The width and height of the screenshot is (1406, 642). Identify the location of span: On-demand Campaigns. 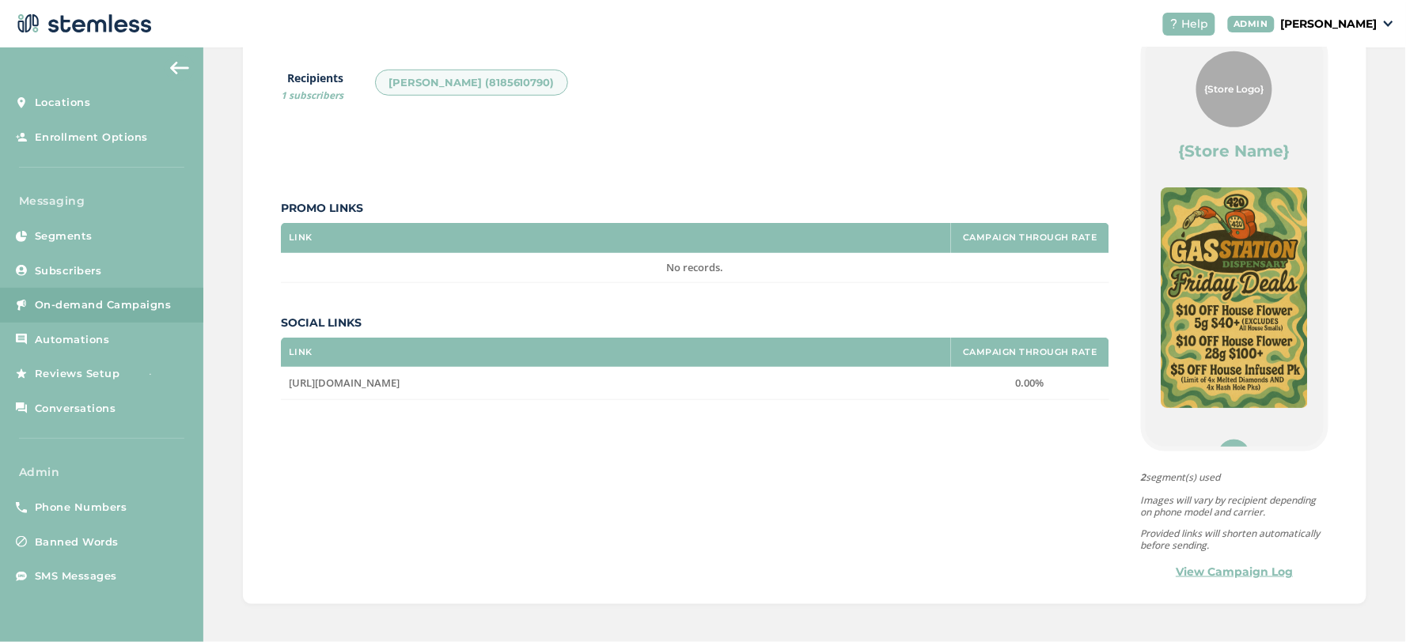
(103, 305).